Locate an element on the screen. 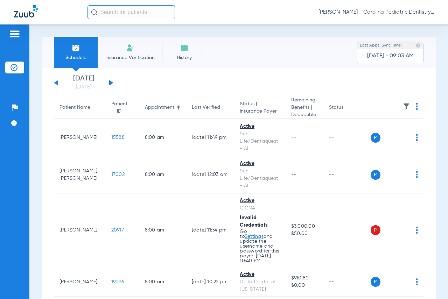  img: Search Icon is located at coordinates (94, 12).